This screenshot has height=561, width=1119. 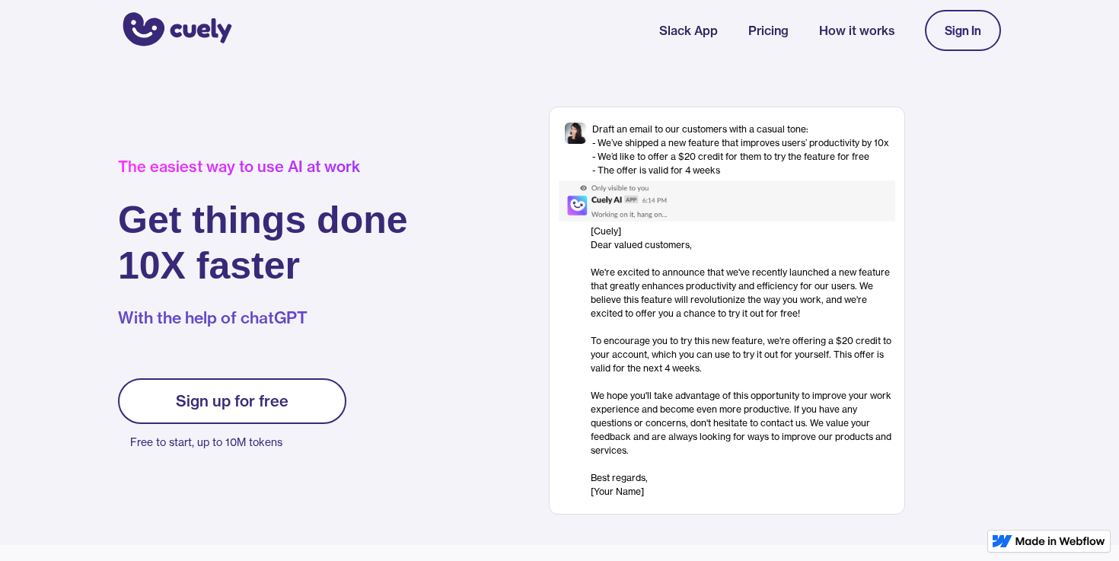 What do you see at coordinates (963, 30) in the screenshot?
I see `a: Sign In` at bounding box center [963, 30].